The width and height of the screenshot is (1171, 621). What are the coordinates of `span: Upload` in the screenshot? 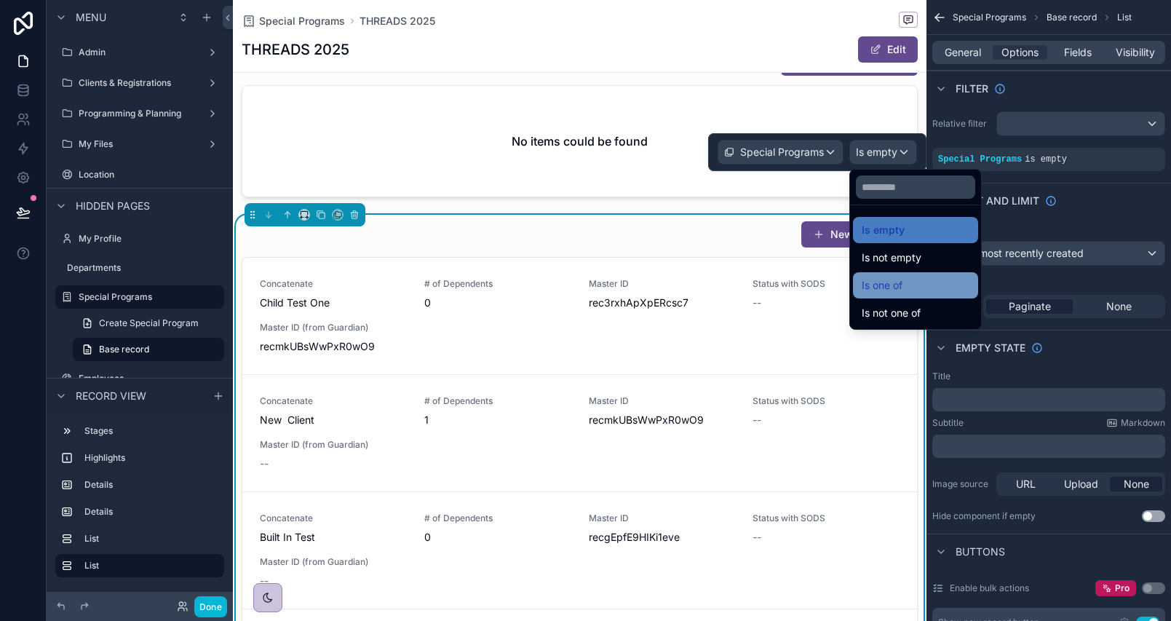 It's located at (1081, 484).